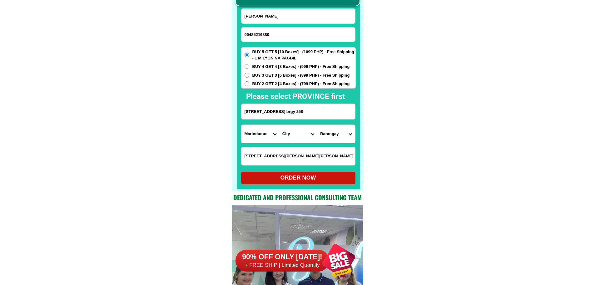  What do you see at coordinates (329, 96) in the screenshot?
I see `h2: Please select PROVINCE first` at bounding box center [329, 96].